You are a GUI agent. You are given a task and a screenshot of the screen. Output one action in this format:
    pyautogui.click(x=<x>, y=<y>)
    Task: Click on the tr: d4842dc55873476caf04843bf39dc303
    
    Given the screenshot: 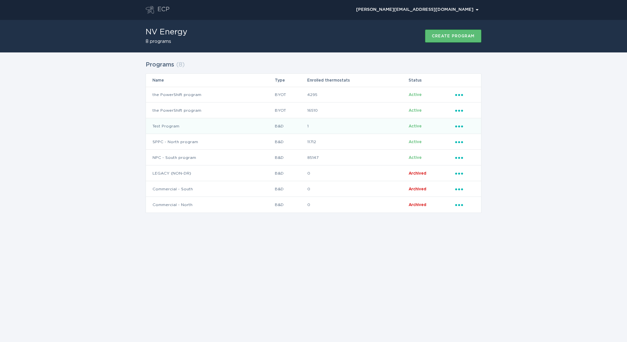 What is the action you would take?
    pyautogui.click(x=313, y=189)
    